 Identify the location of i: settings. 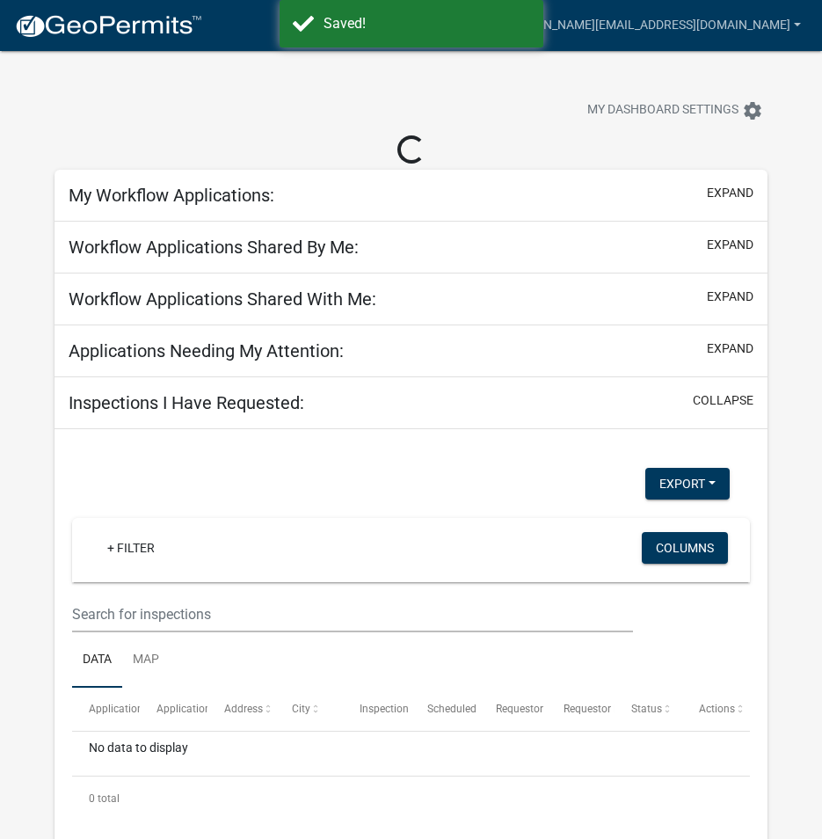
(752, 111).